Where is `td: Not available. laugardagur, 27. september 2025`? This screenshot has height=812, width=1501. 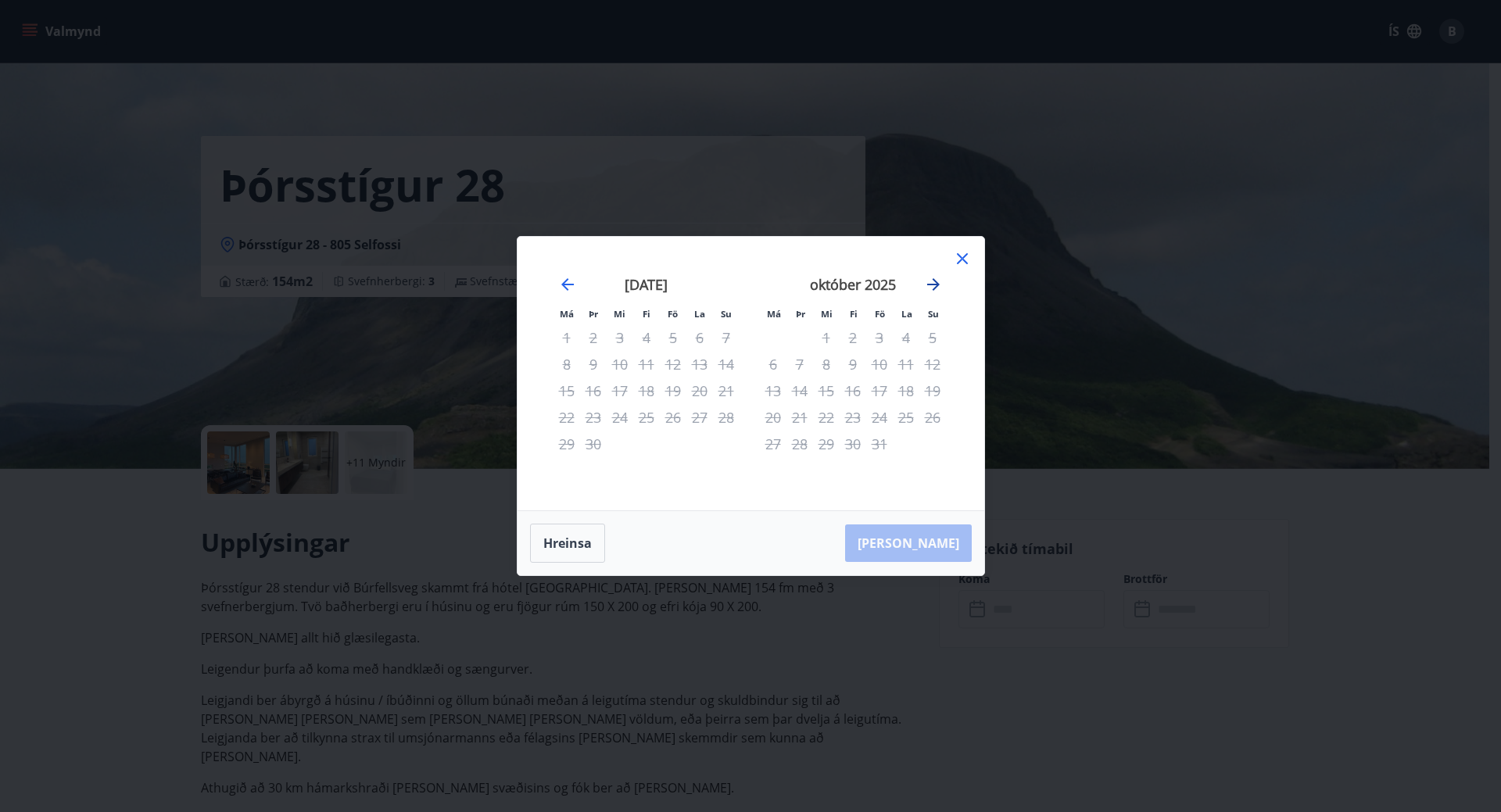 td: Not available. laugardagur, 27. september 2025 is located at coordinates (700, 417).